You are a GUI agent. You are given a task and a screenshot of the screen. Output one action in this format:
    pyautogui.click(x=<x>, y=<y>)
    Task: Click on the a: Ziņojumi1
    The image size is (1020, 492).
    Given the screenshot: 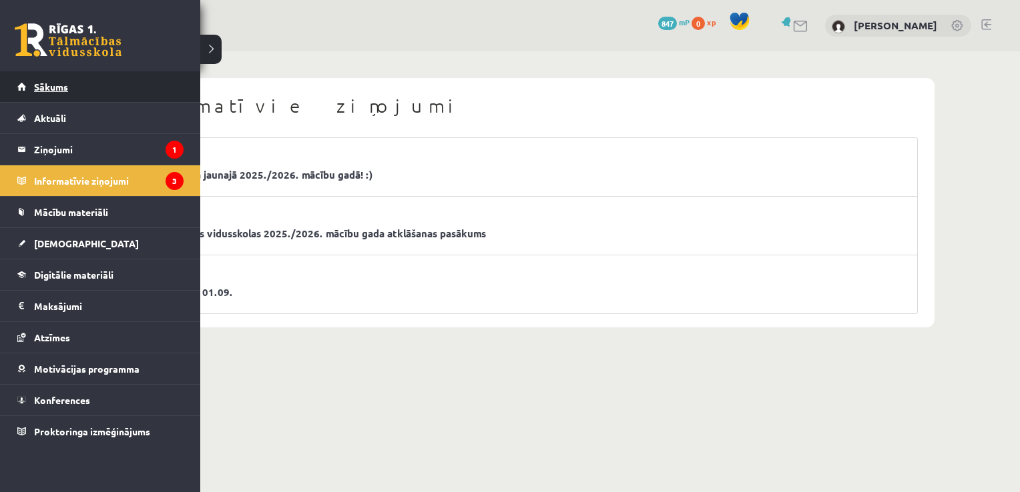 What is the action you would take?
    pyautogui.click(x=100, y=149)
    